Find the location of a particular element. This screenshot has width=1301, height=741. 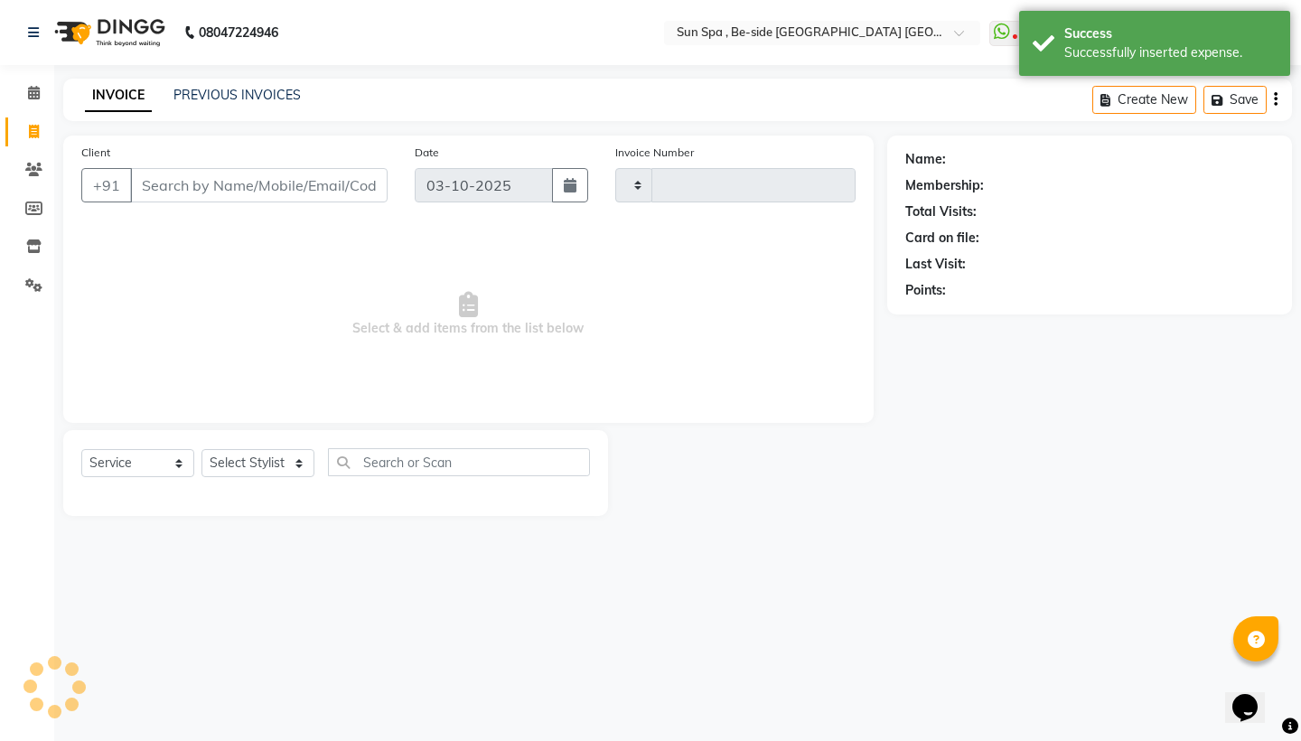

button: Save is located at coordinates (1235, 99).